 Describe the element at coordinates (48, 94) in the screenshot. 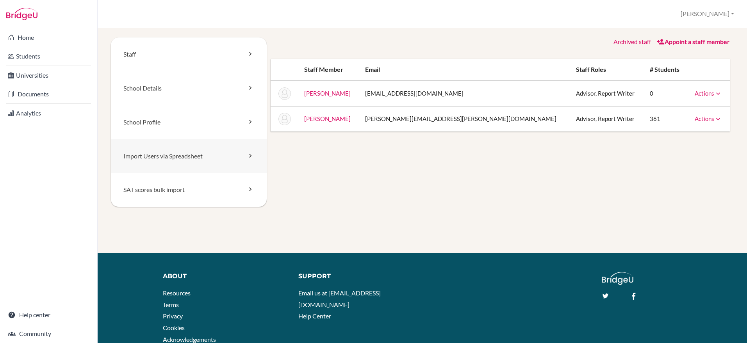

I see `a: Documents` at that location.